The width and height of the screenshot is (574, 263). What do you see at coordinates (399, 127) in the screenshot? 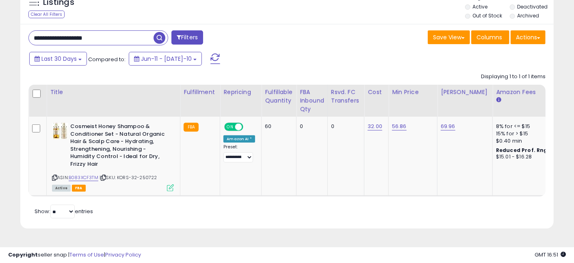
I see `a: 56.86` at bounding box center [399, 127].